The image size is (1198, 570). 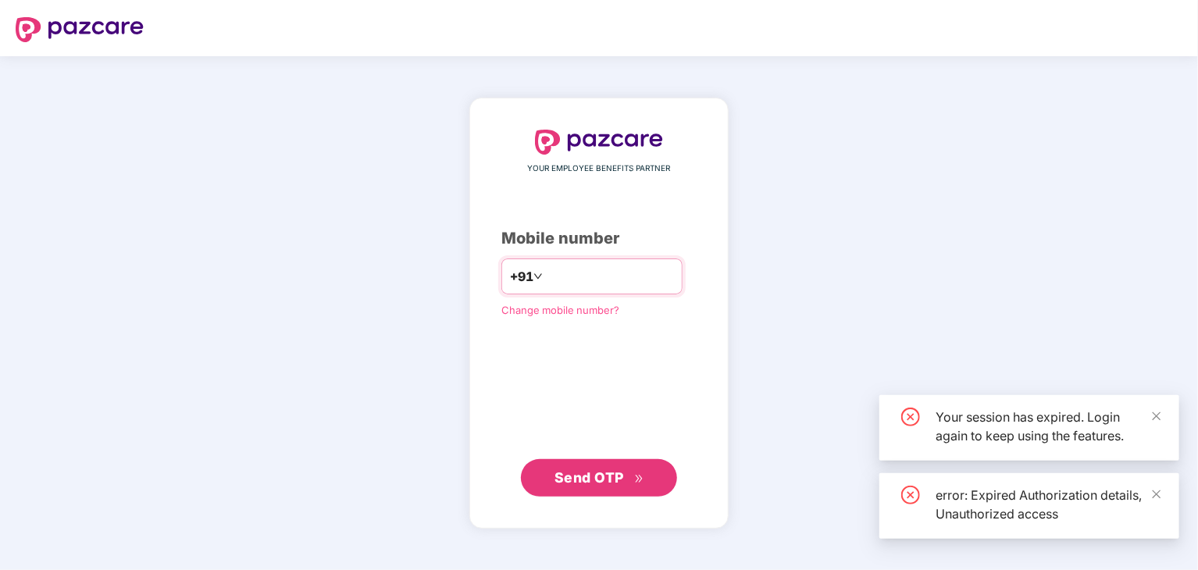 What do you see at coordinates (599, 169) in the screenshot?
I see `span: YOUR EMPLOYEE BENEFITS PARTNER` at bounding box center [599, 169].